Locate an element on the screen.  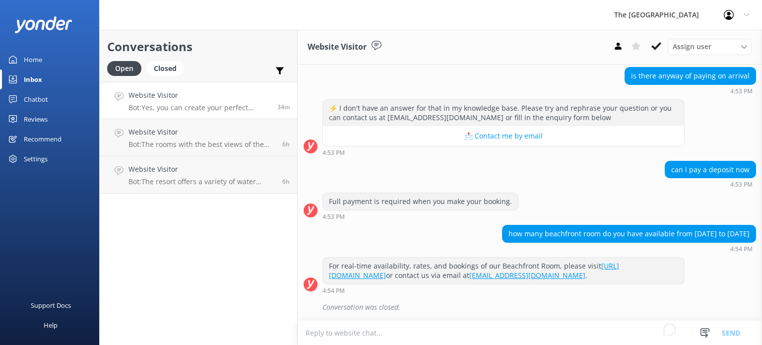
div: Closed is located at coordinates (165, 68).